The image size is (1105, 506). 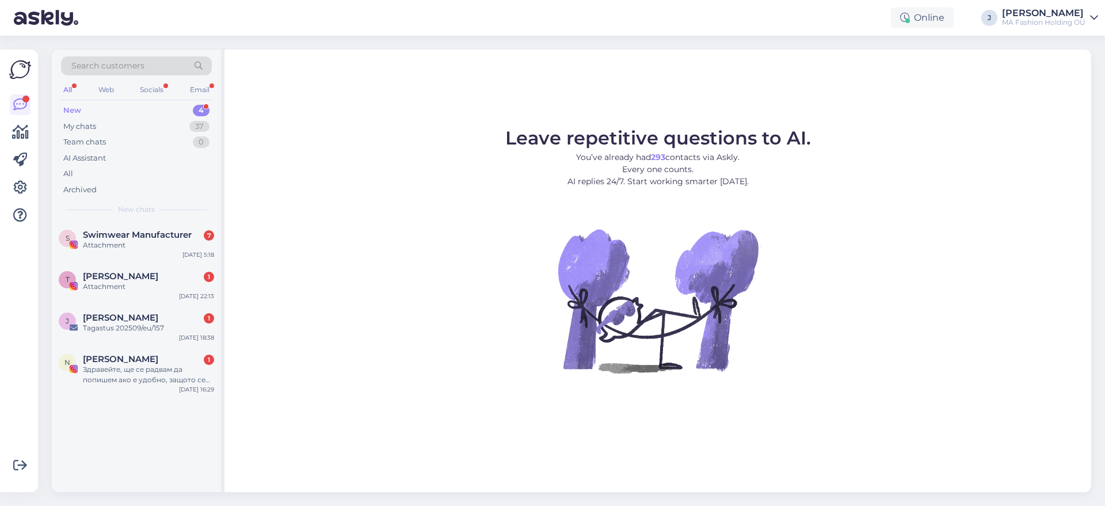 I want to click on span: New chats, so click(x=136, y=210).